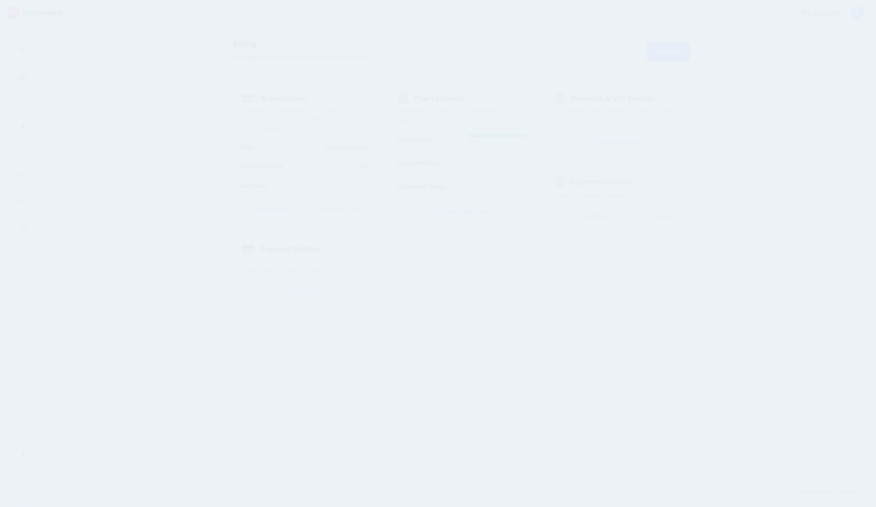 The image size is (876, 507). I want to click on a: My Offers, so click(668, 52).